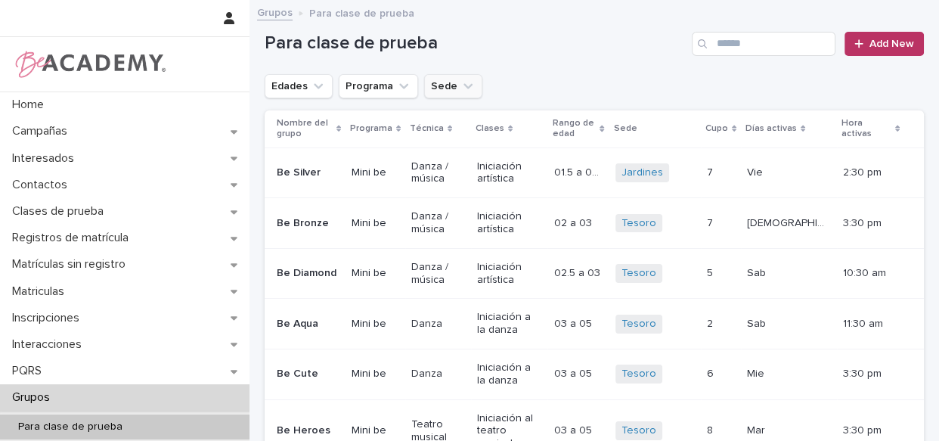 This screenshot has height=441, width=939. I want to click on span: Add New, so click(892, 44).